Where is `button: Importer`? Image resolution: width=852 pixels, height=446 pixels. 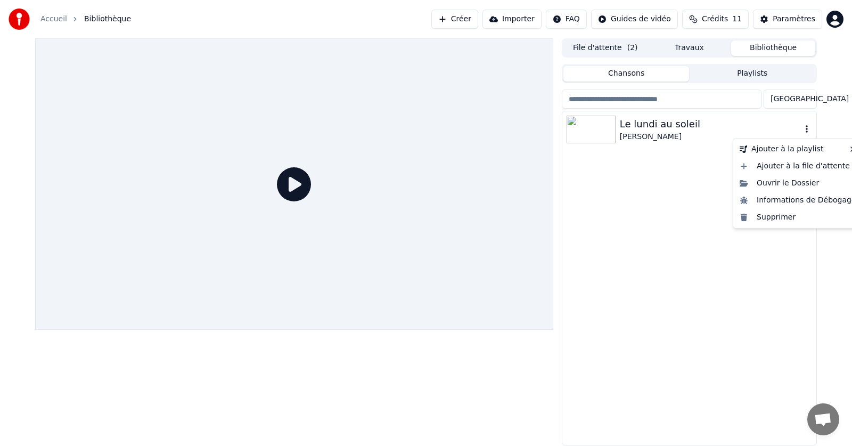 button: Importer is located at coordinates (512, 19).